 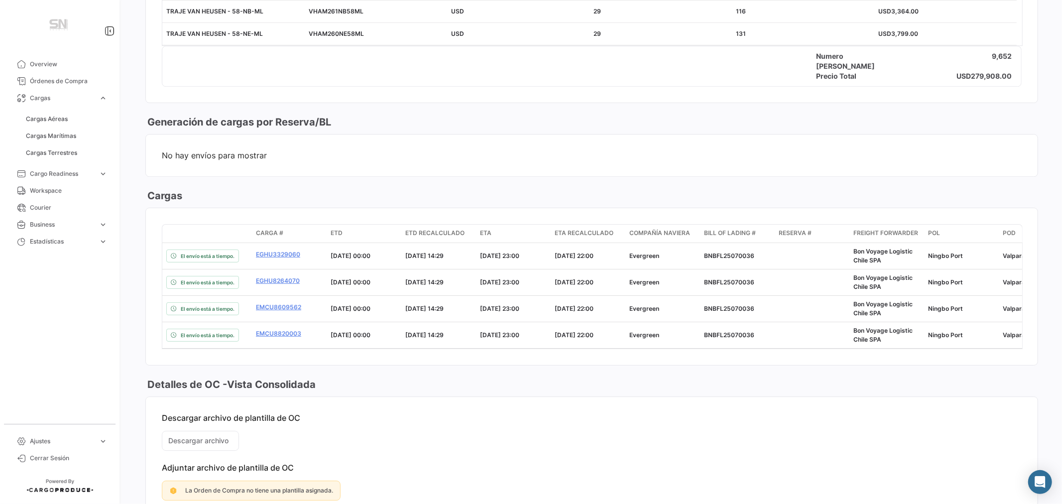 I want to click on span: TRAJE VAN HEUSEN - 58-NB-ML, so click(x=215, y=11).